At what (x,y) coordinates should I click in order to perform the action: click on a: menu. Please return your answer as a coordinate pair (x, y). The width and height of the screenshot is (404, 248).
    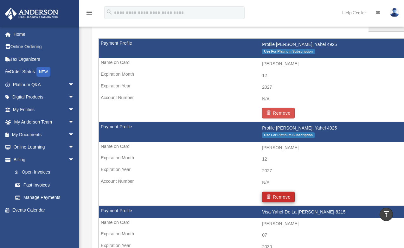
    Looking at the image, I should click on (89, 14).